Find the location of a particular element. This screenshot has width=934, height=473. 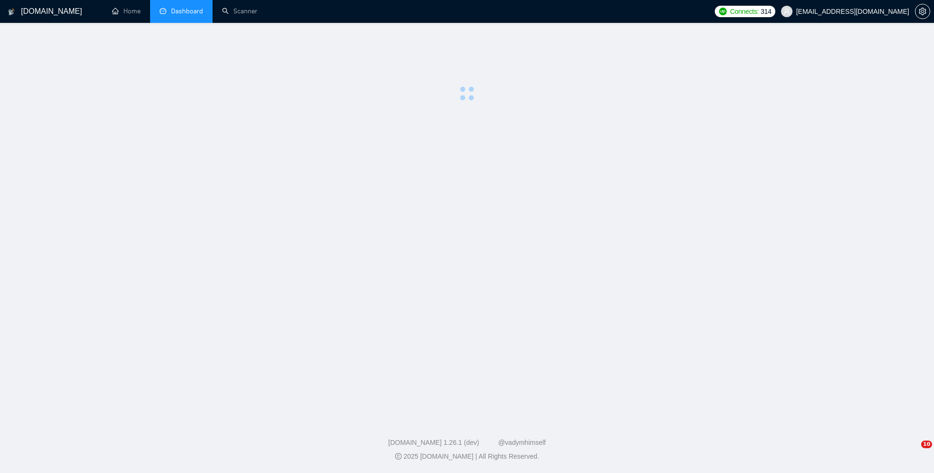

span: setting is located at coordinates (922, 11).